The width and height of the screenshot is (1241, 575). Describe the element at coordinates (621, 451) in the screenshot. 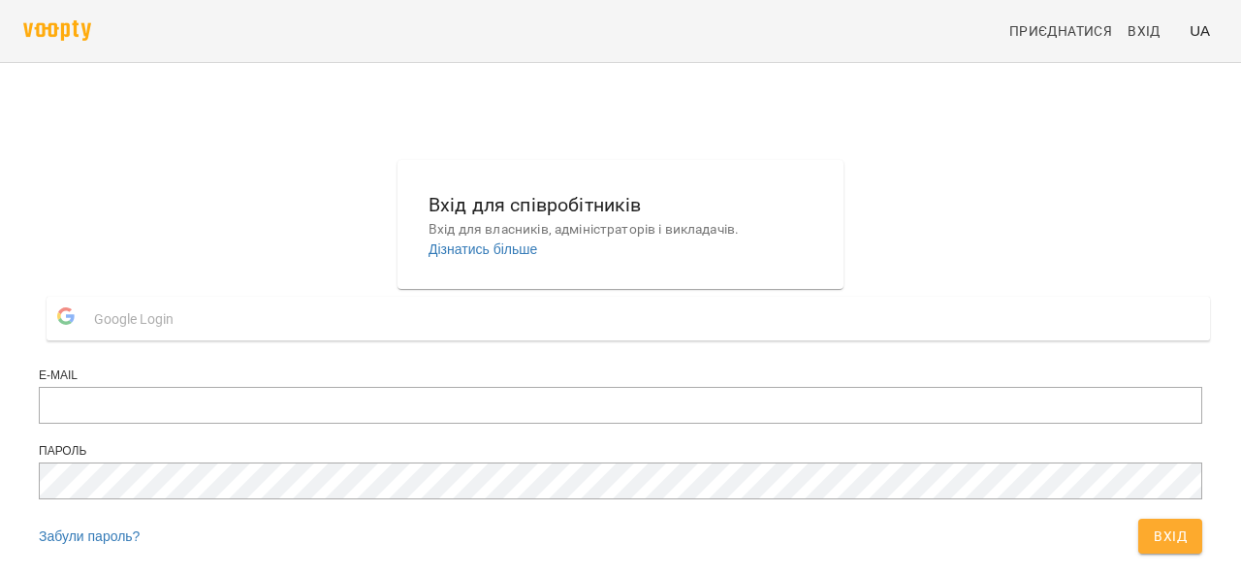

I see `div: Пароль` at that location.